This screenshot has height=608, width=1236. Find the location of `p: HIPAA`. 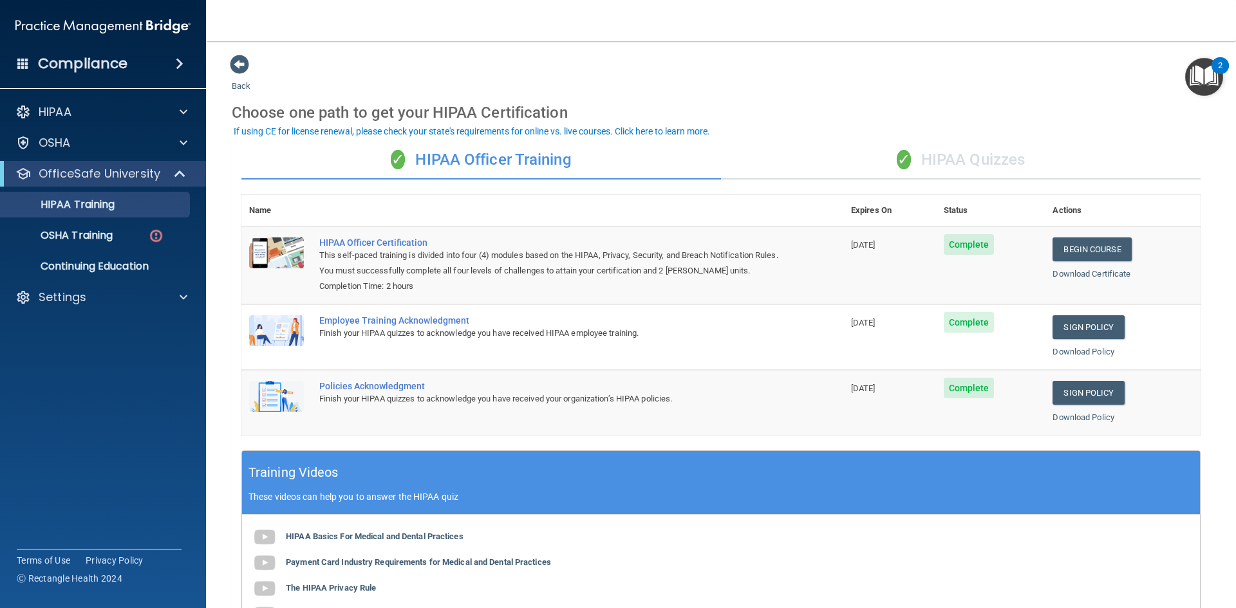

p: HIPAA is located at coordinates (55, 112).